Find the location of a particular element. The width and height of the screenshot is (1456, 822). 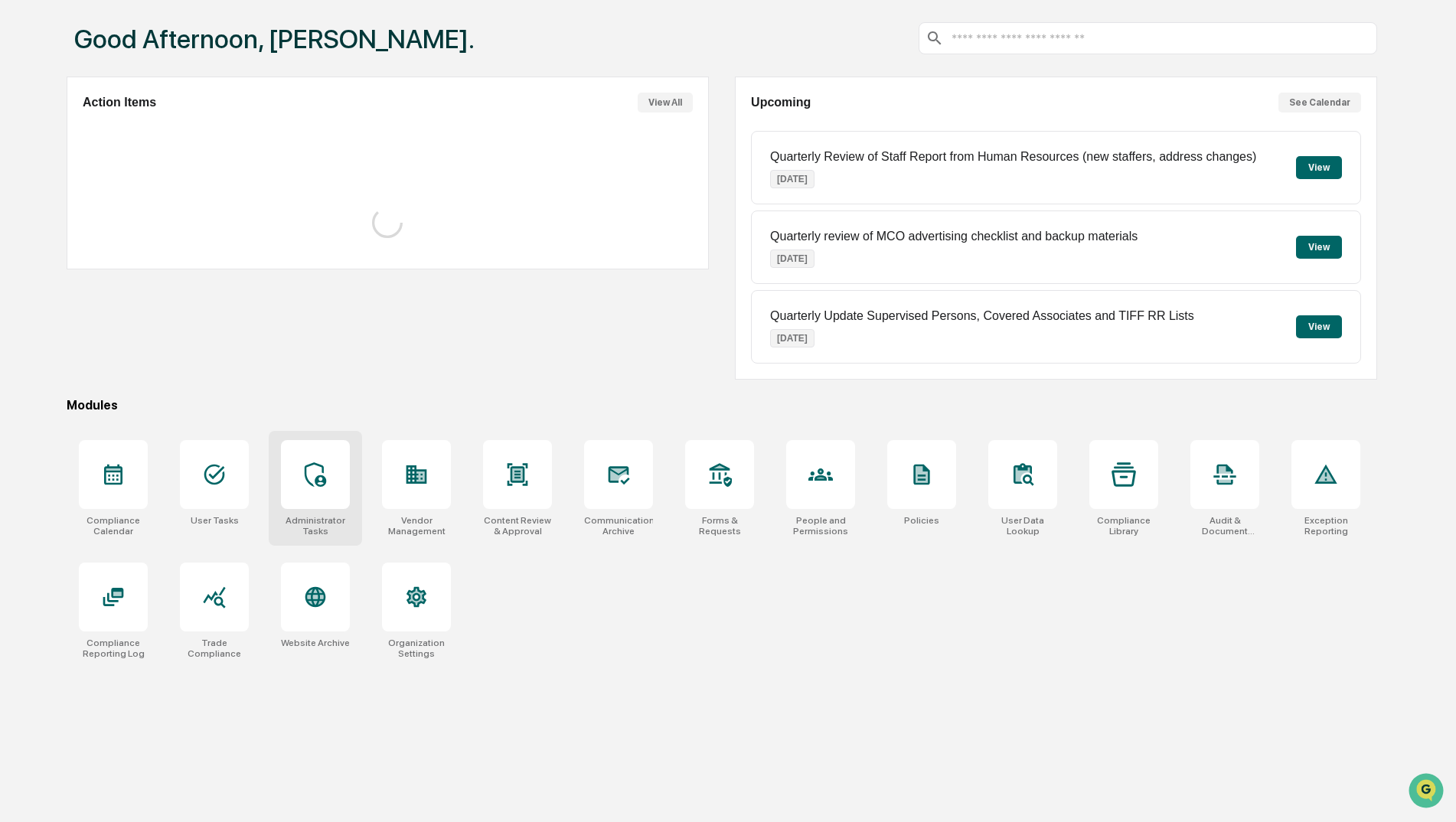

a: 🖐️Preclearance is located at coordinates (57, 201).